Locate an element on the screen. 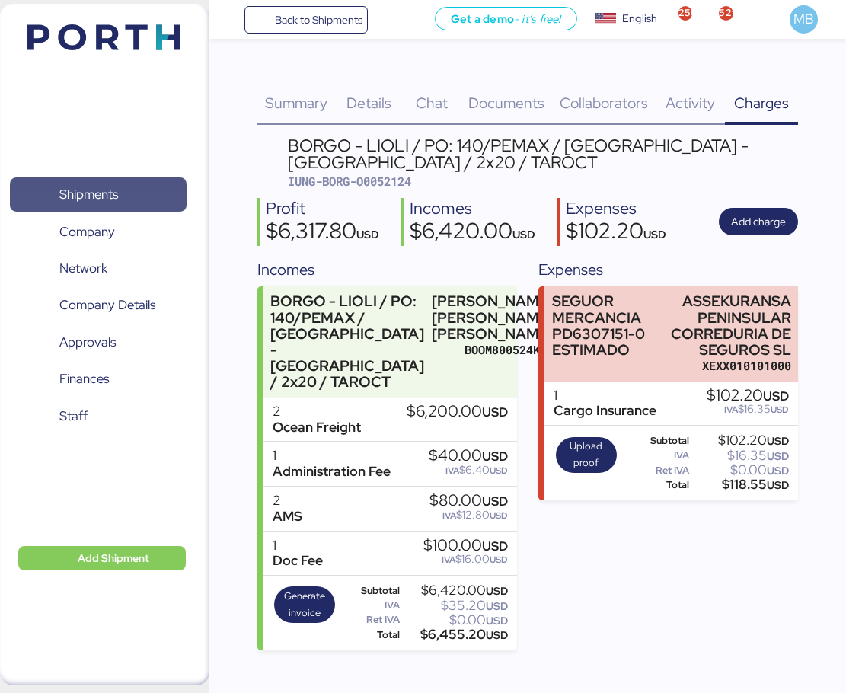  a: Network is located at coordinates (98, 269).